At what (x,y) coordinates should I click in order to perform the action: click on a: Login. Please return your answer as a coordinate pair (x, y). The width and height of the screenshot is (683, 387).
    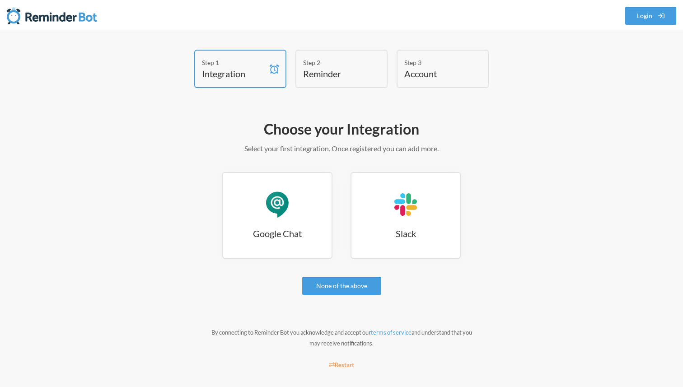
    Looking at the image, I should click on (651, 16).